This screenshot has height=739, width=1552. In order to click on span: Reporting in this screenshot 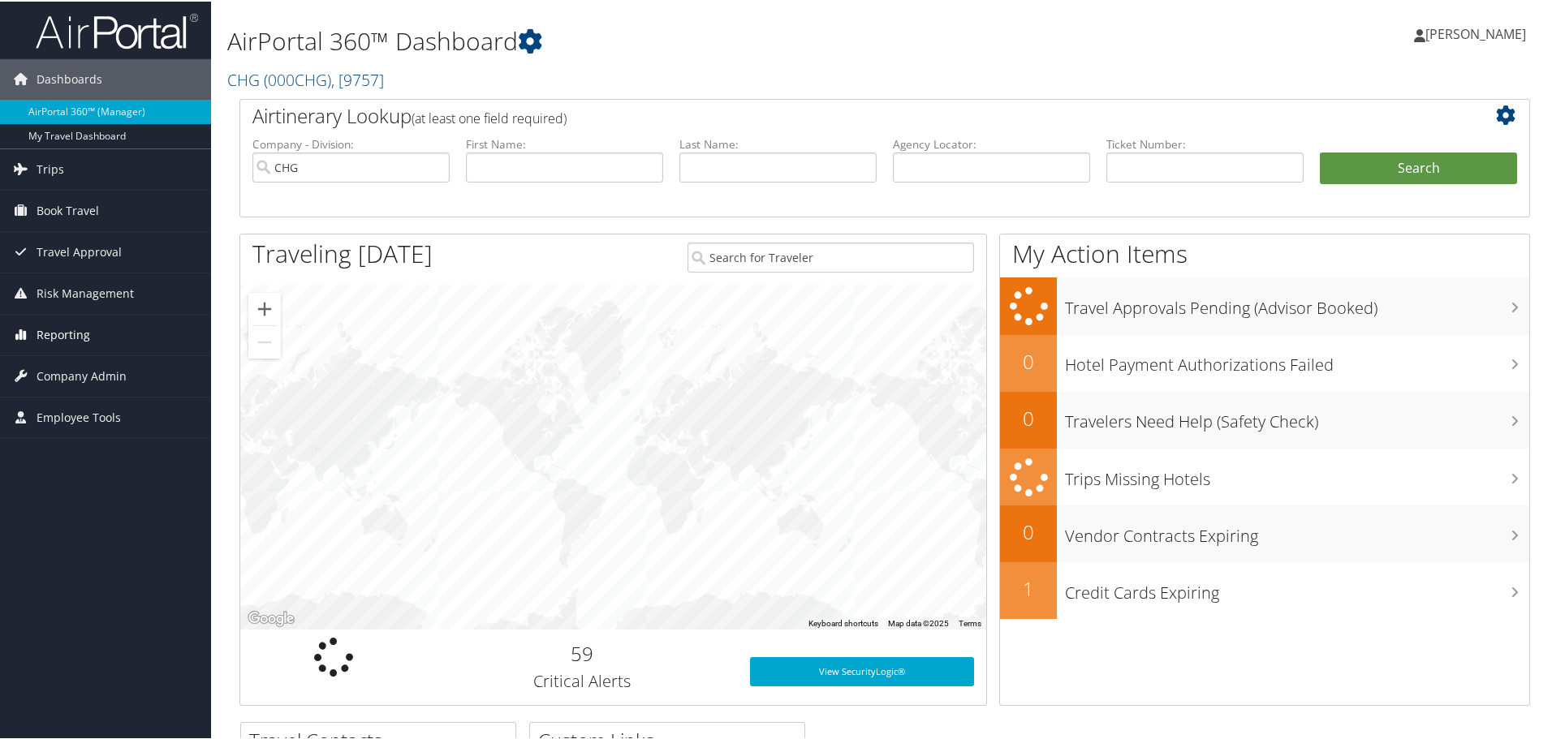, I will do `click(63, 334)`.